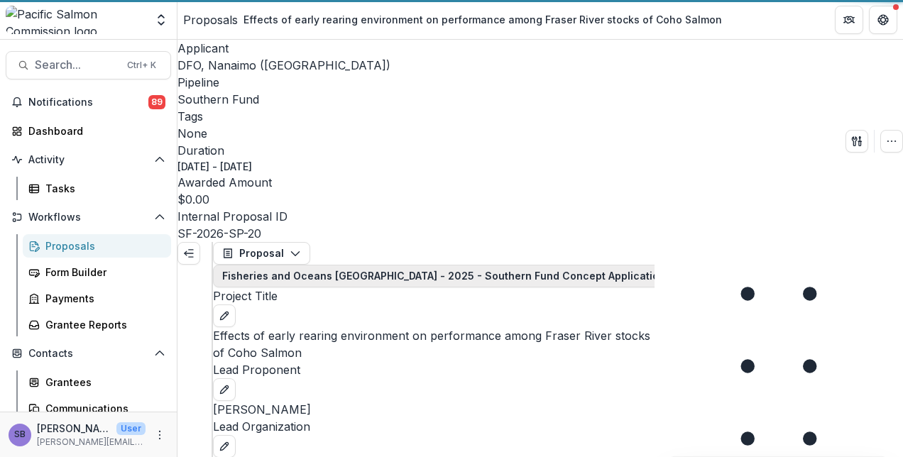  What do you see at coordinates (284, 48) in the screenshot?
I see `p: Applicant` at bounding box center [284, 48].